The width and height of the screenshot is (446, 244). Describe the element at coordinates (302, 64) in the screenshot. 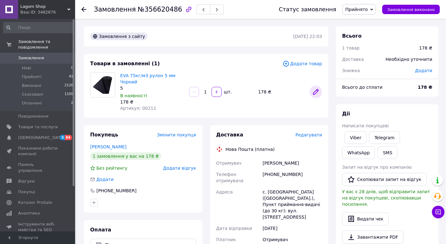

I see `span: Додати товар` at that location.